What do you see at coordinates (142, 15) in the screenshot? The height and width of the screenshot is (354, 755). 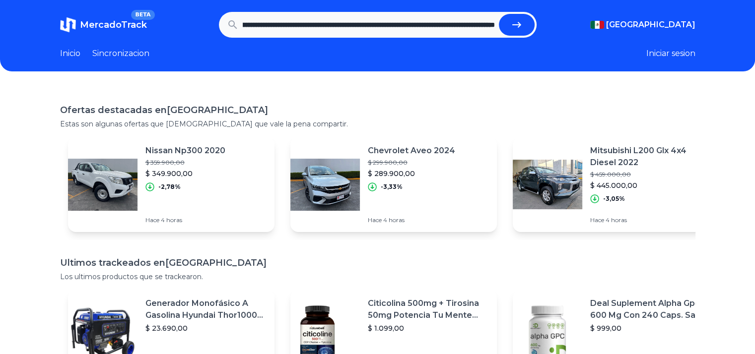 I see `span: BETA` at bounding box center [142, 15].